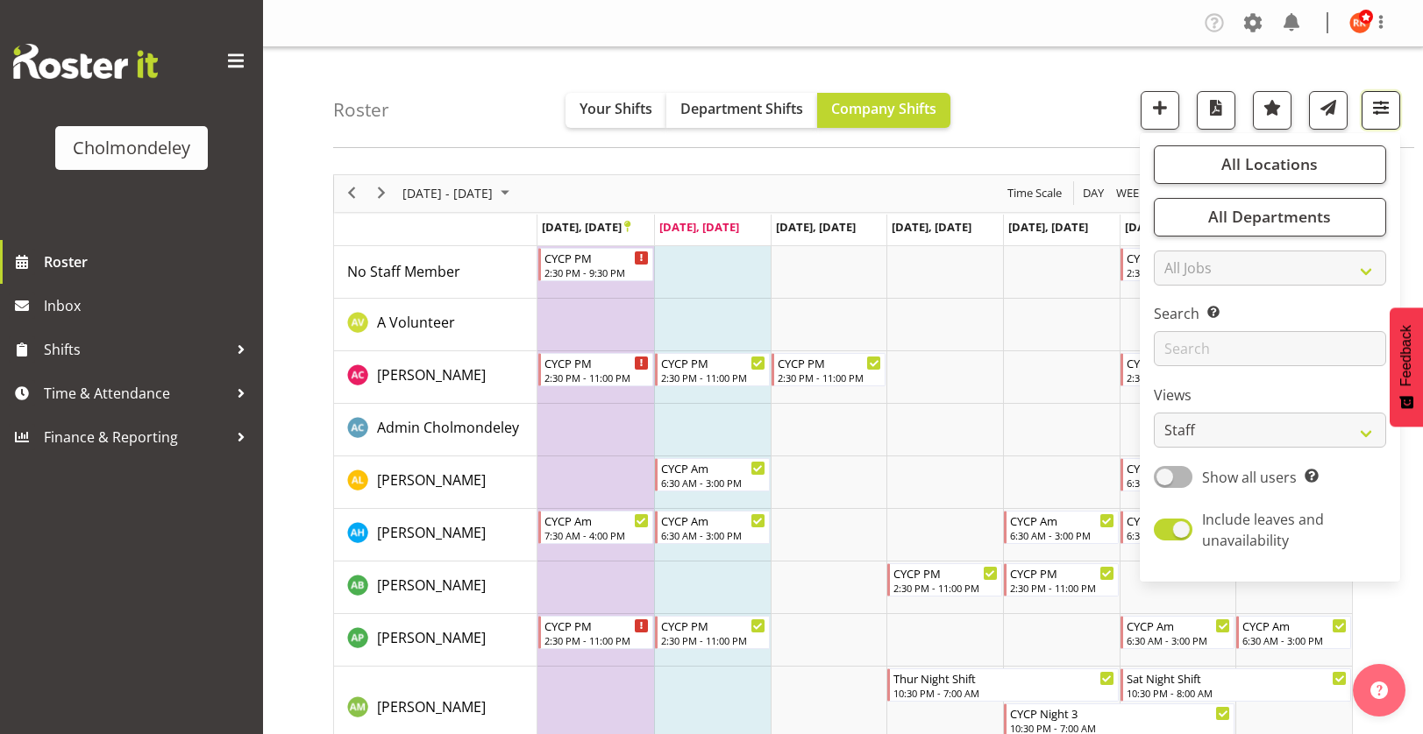  Describe the element at coordinates (1269, 349) in the screenshot. I see `input: Search` at that location.